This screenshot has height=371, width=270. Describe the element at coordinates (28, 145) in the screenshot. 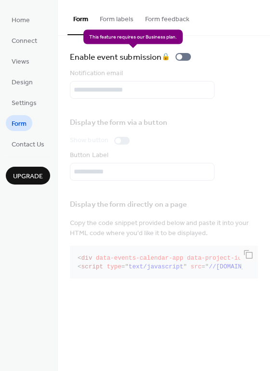

I see `span: Contact Us` at that location.